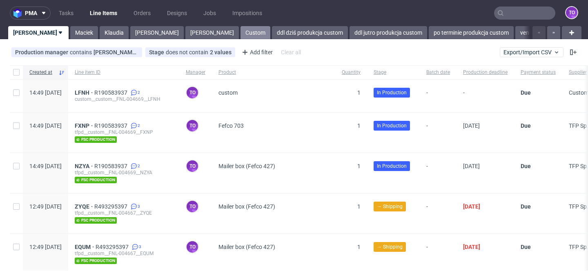  What do you see at coordinates (274, 72) in the screenshot?
I see `span: Product` at bounding box center [274, 72].